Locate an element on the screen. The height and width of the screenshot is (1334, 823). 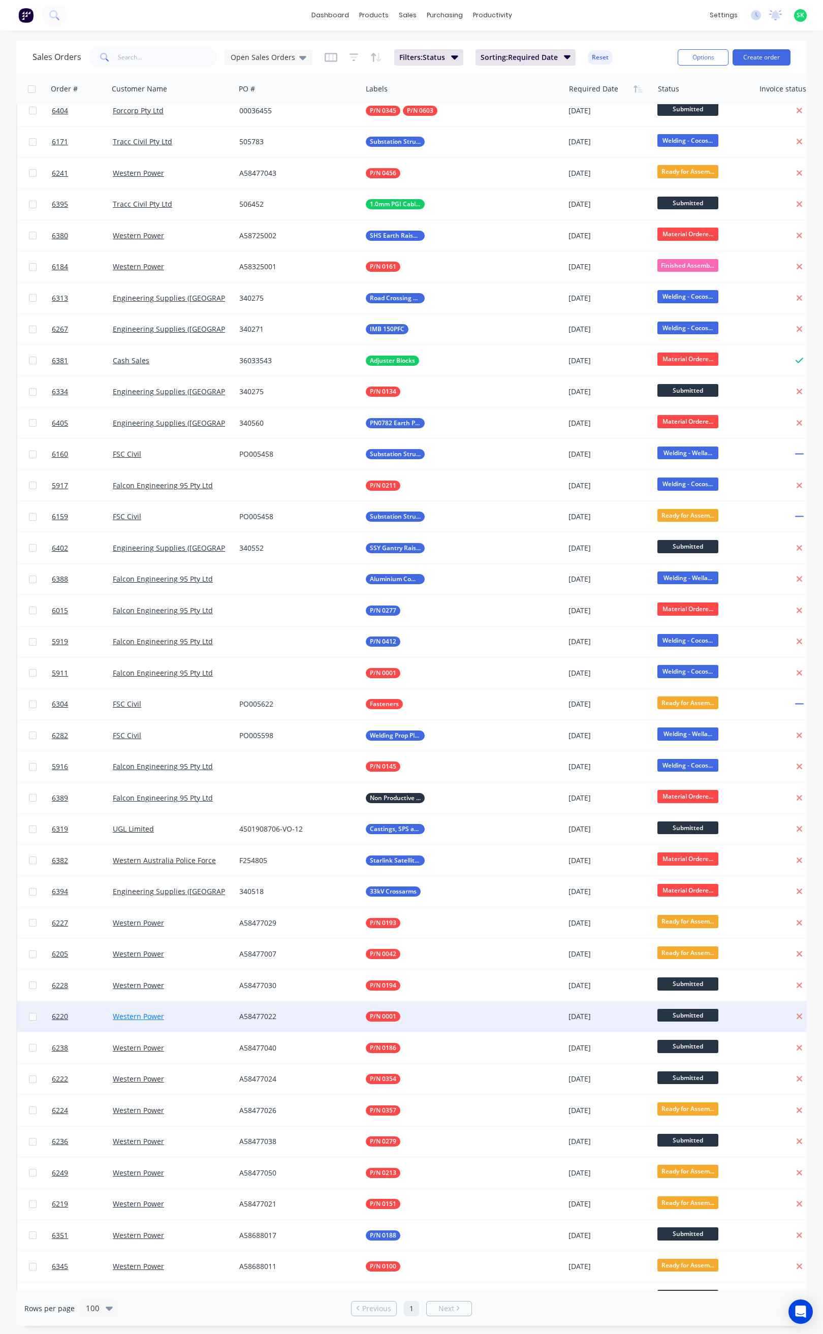
span: 6282 is located at coordinates (60, 736).